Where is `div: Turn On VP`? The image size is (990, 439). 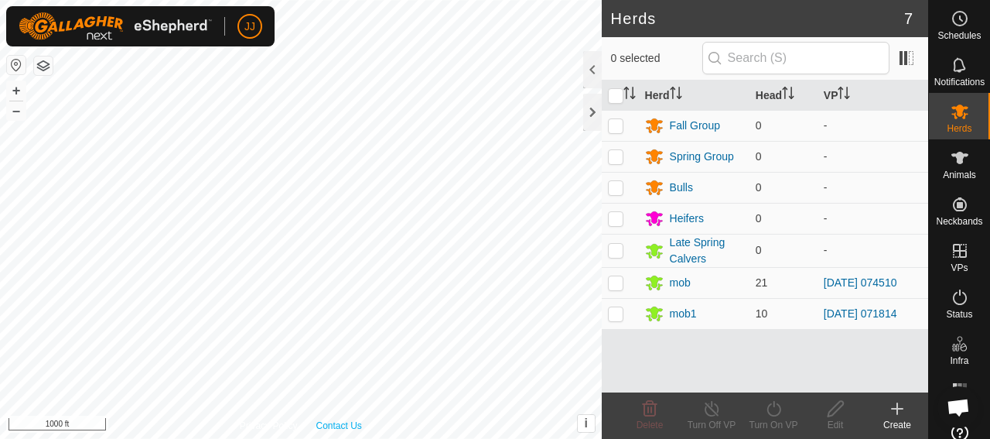
div: Turn On VP is located at coordinates (774, 425).